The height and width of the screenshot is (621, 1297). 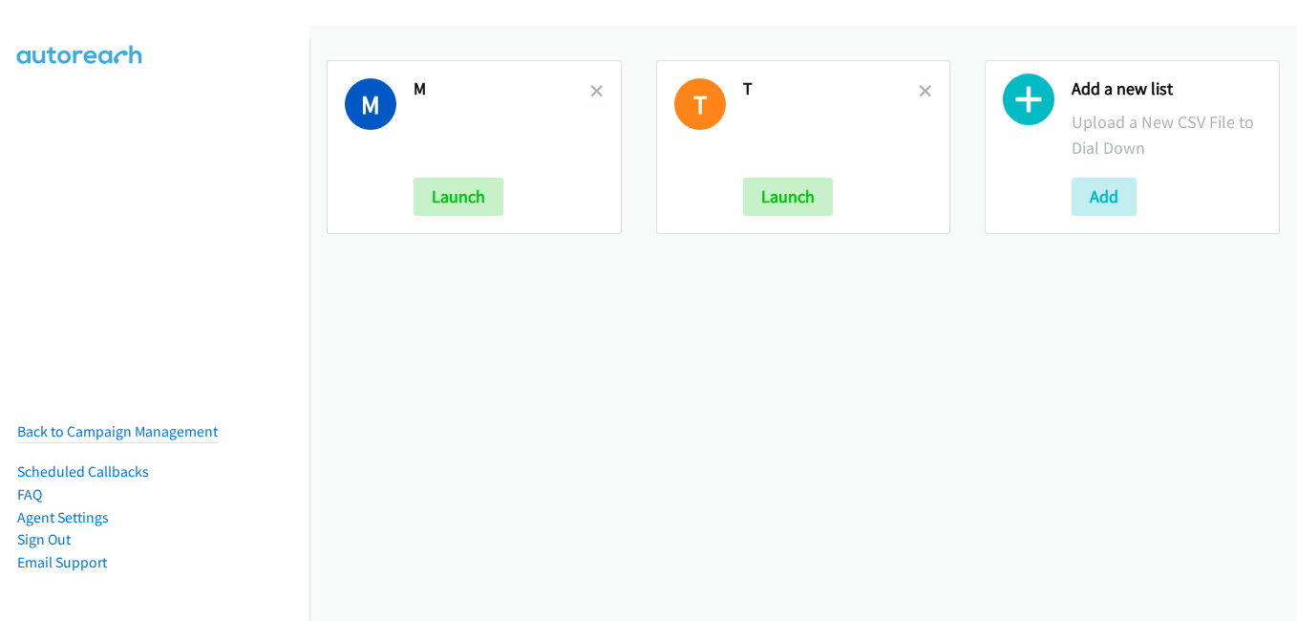 I want to click on a: Sign Out, so click(x=44, y=539).